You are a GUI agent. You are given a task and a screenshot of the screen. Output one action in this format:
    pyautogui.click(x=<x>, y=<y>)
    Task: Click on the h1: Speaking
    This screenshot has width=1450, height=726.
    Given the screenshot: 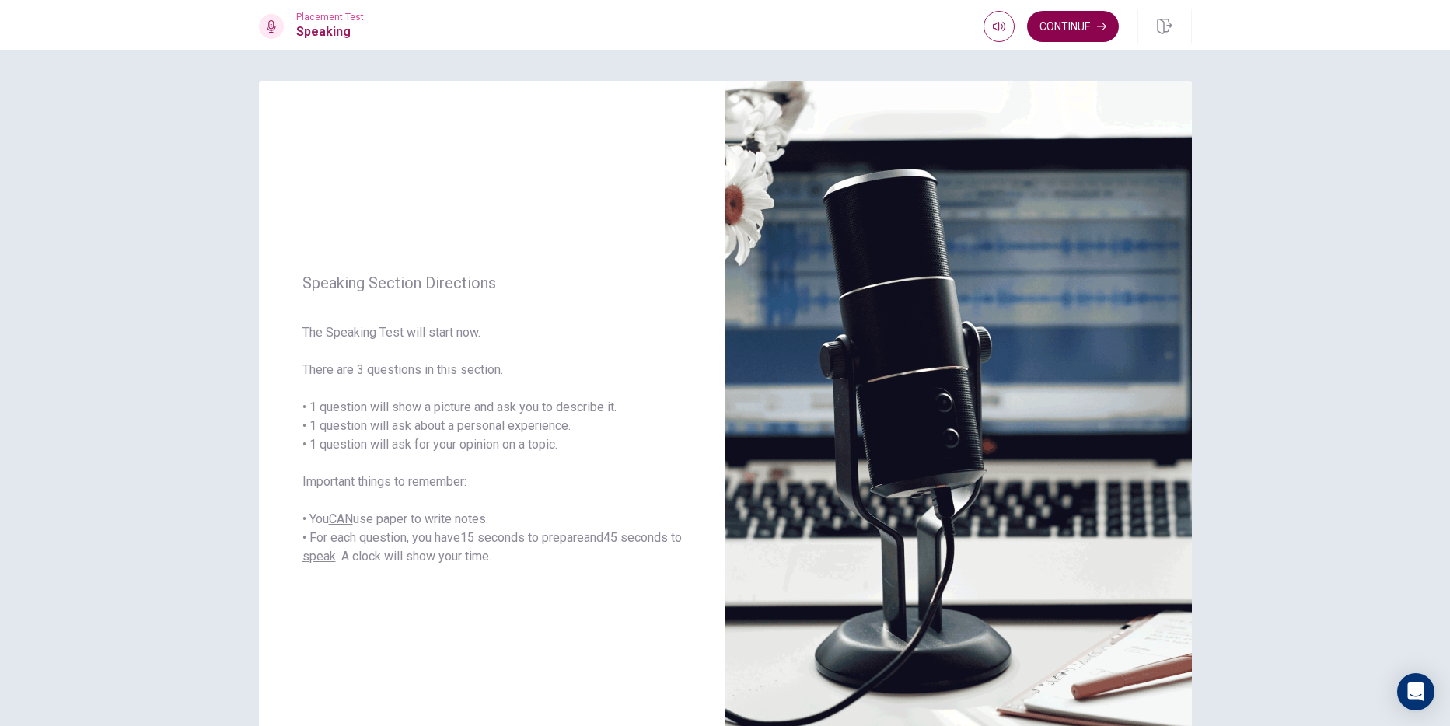 What is the action you would take?
    pyautogui.click(x=330, y=32)
    